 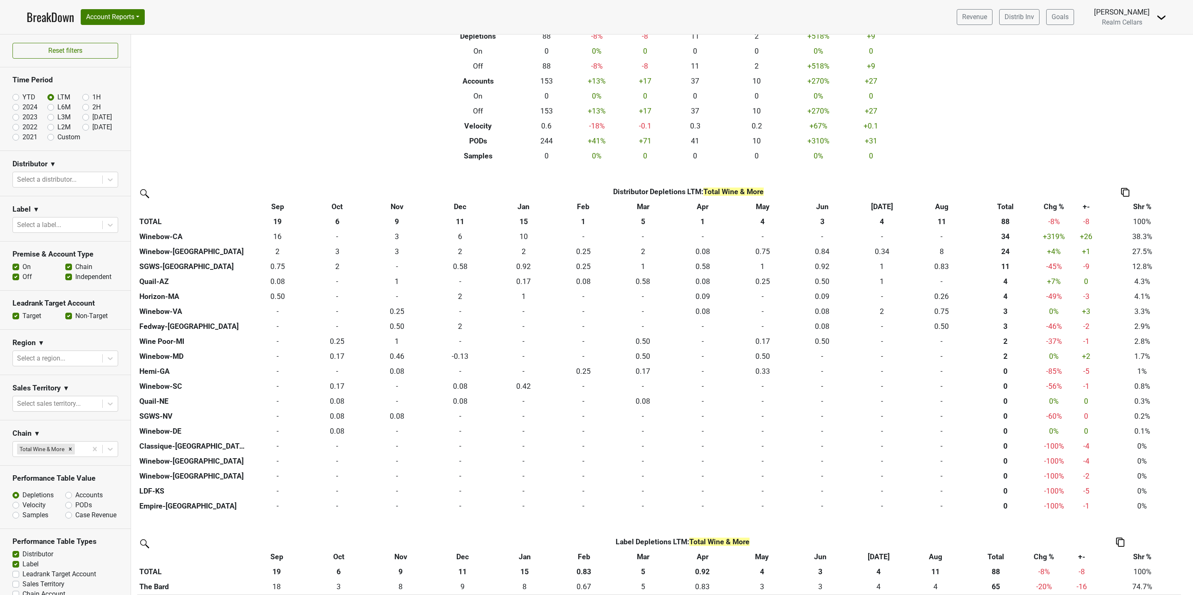 I want to click on label: L2M, so click(x=64, y=127).